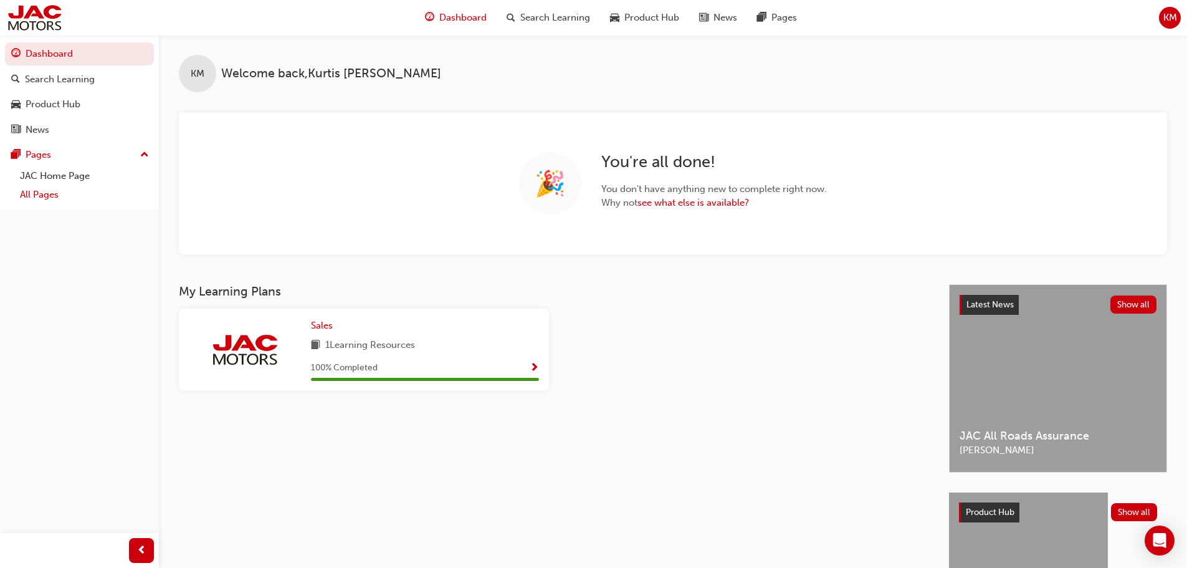 The height and width of the screenshot is (568, 1187). Describe the element at coordinates (79, 79) in the screenshot. I see `a: Search Learning` at that location.